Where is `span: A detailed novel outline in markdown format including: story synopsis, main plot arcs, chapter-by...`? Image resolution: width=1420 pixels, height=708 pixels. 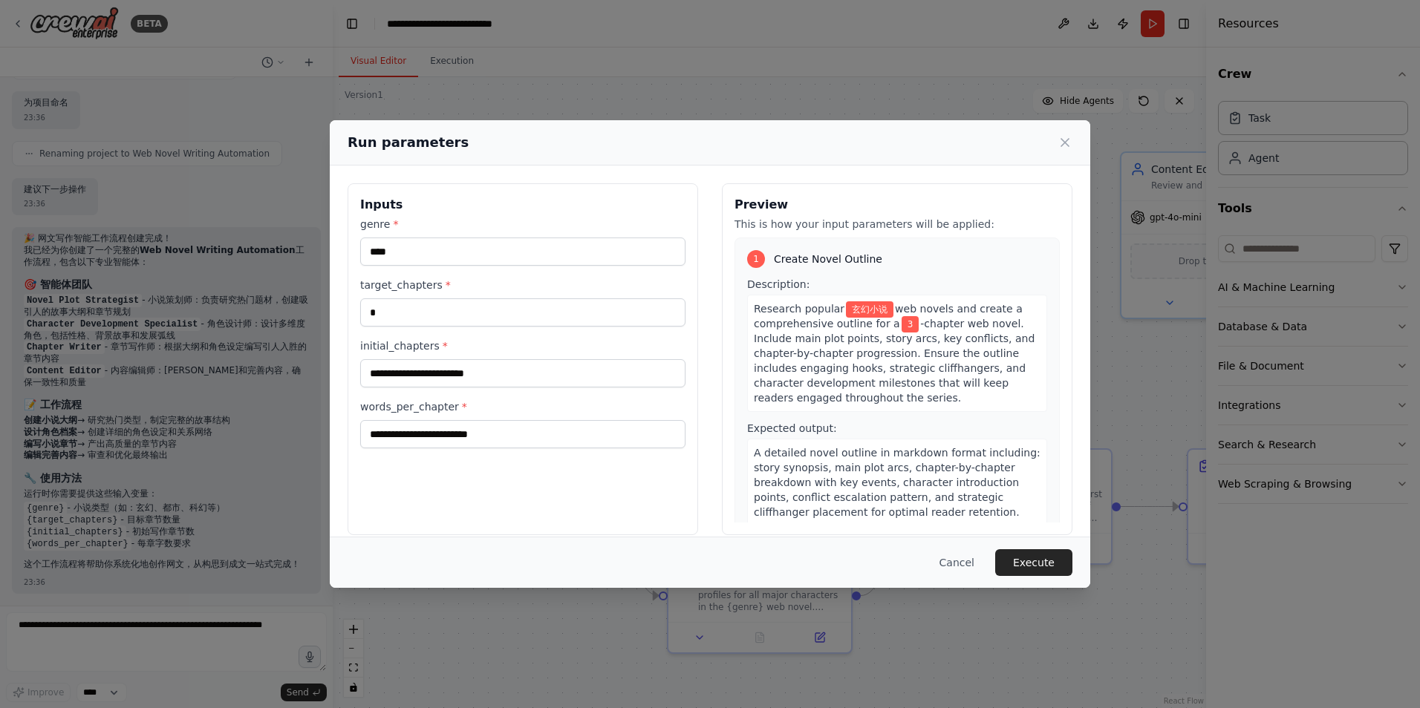 span: A detailed novel outline in markdown format including: story synopsis, main plot arcs, chapter-by... is located at coordinates (897, 483).